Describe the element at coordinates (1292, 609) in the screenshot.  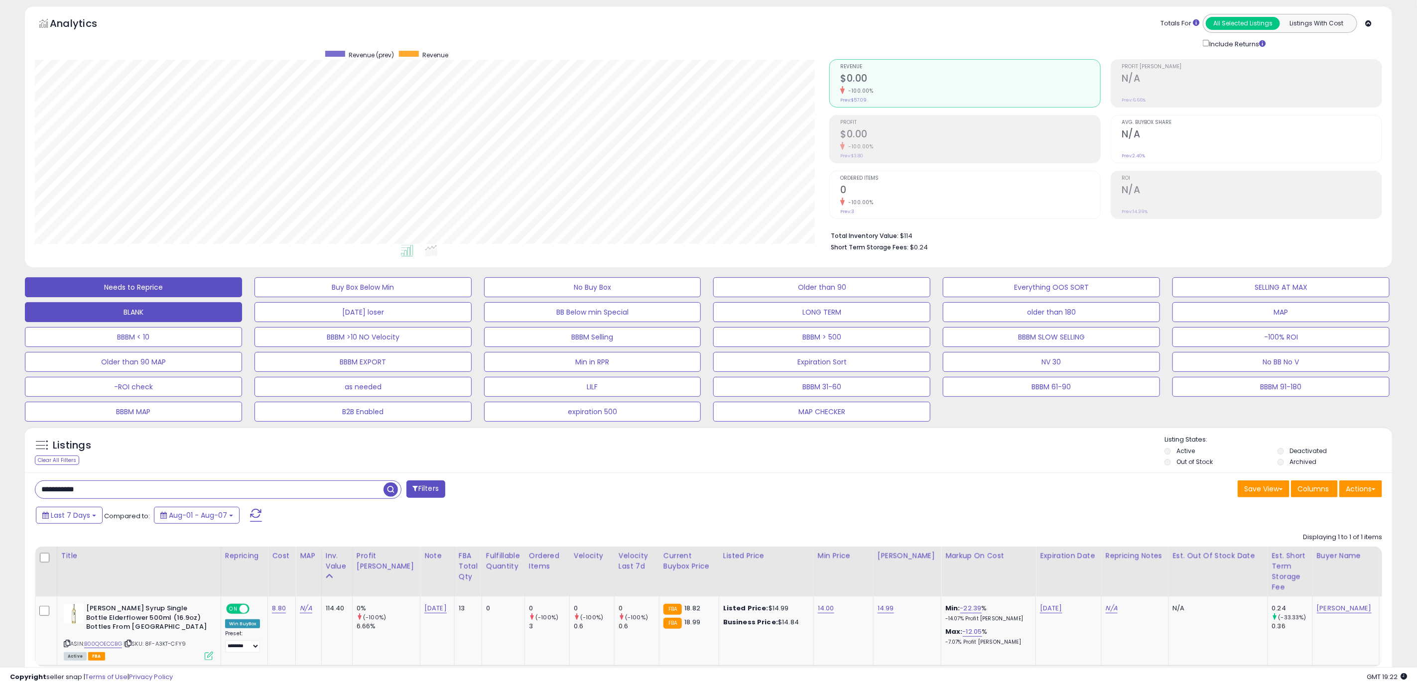
I see `div: 0.24` at that location.